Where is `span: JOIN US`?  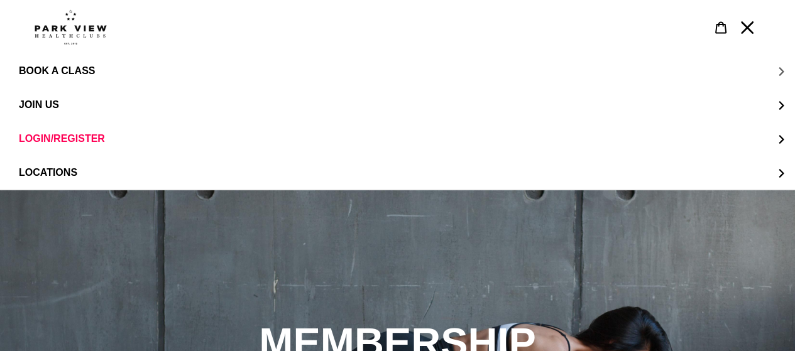
span: JOIN US is located at coordinates (39, 104).